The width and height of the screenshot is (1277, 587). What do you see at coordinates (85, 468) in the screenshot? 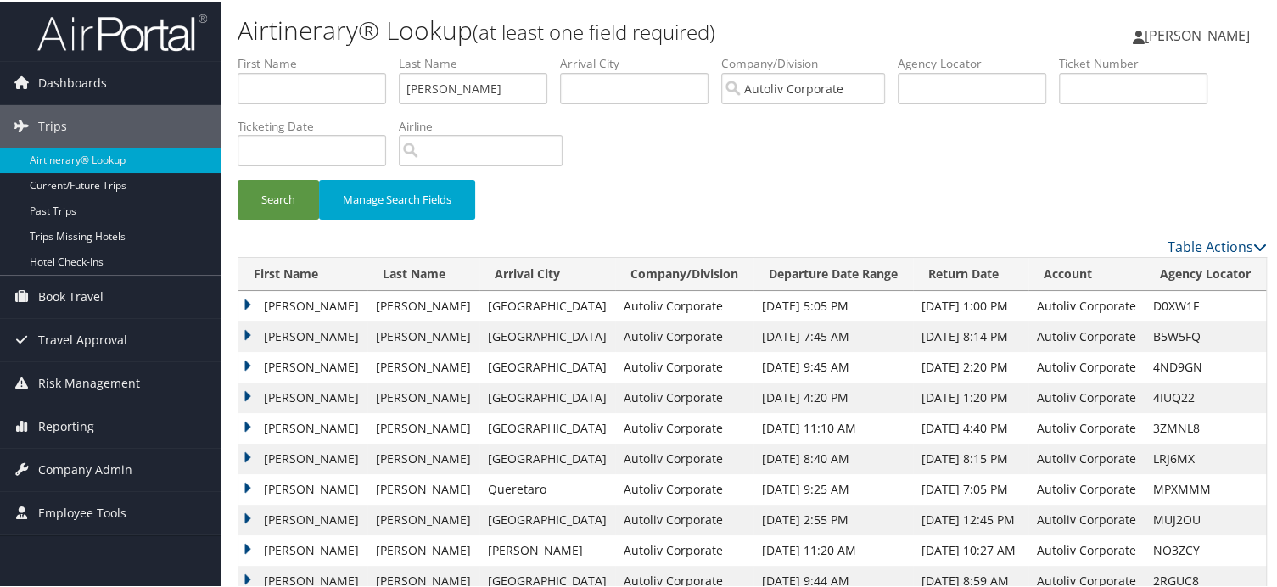
I see `span: Company Admin` at bounding box center [85, 468].